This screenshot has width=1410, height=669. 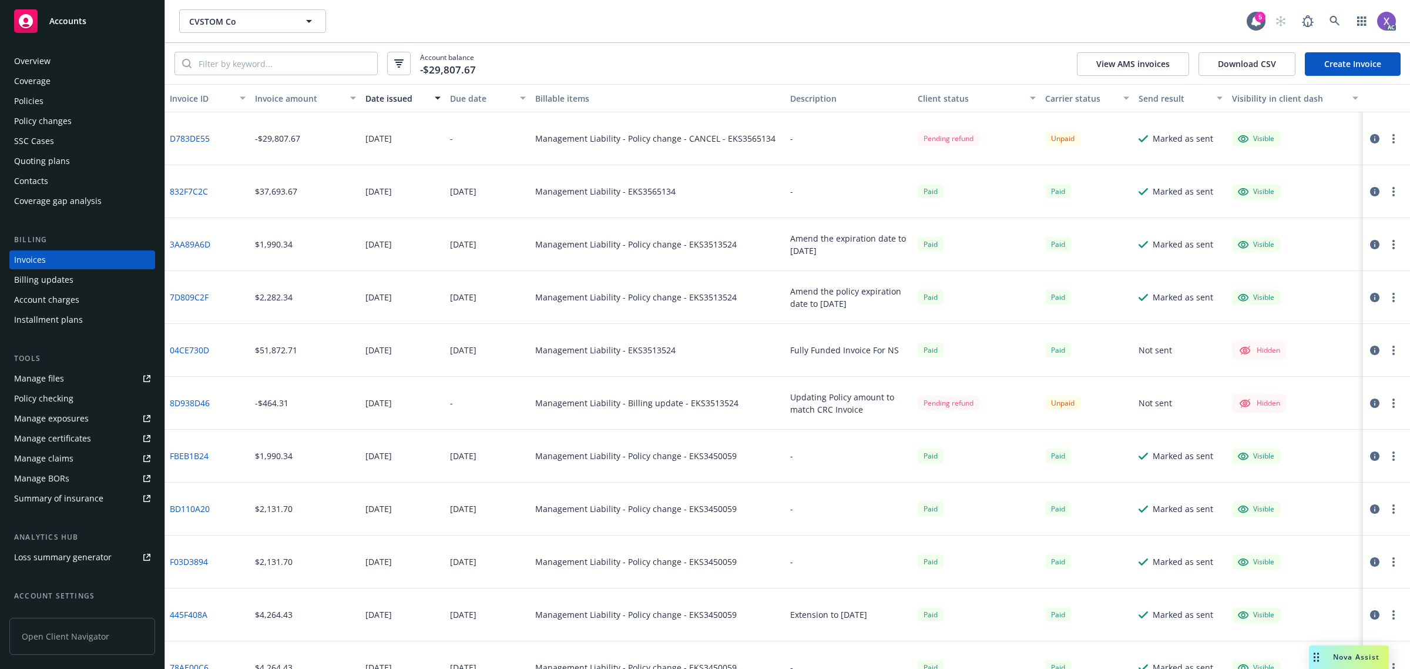 What do you see at coordinates (276, 350) in the screenshot?
I see `div: $51,872.71` at bounding box center [276, 350].